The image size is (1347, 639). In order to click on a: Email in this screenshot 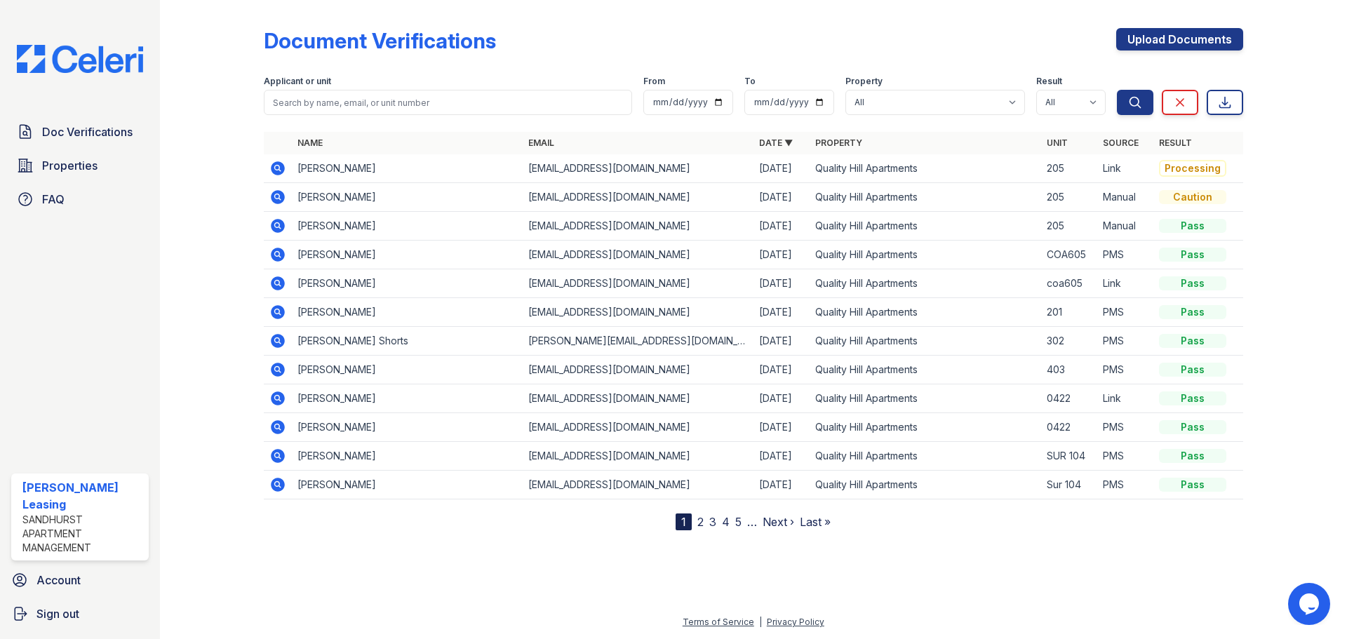, I will do `click(541, 142)`.